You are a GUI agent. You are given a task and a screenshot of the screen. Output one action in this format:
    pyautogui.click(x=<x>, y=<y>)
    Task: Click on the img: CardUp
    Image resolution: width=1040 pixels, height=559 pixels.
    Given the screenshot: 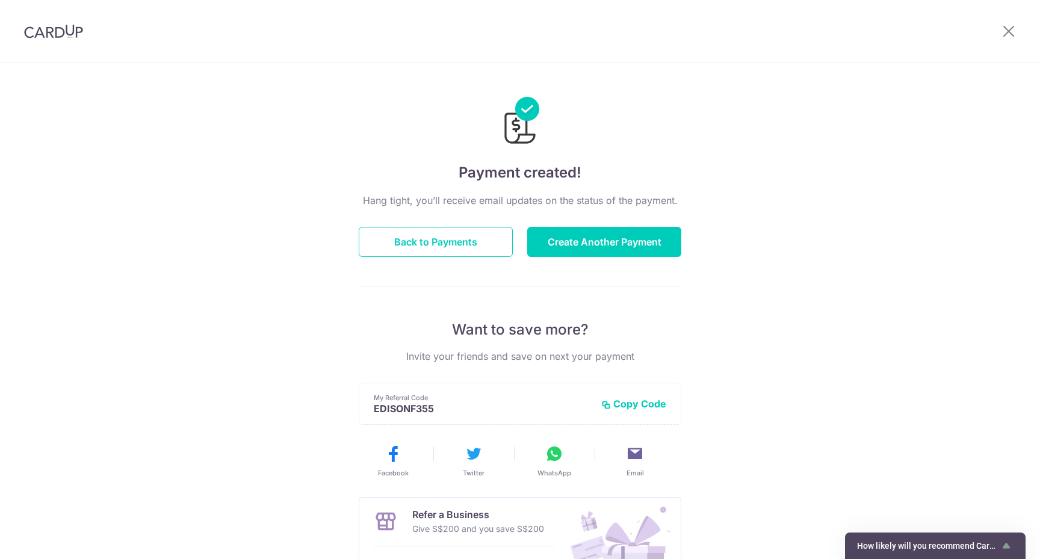 What is the action you would take?
    pyautogui.click(x=54, y=31)
    